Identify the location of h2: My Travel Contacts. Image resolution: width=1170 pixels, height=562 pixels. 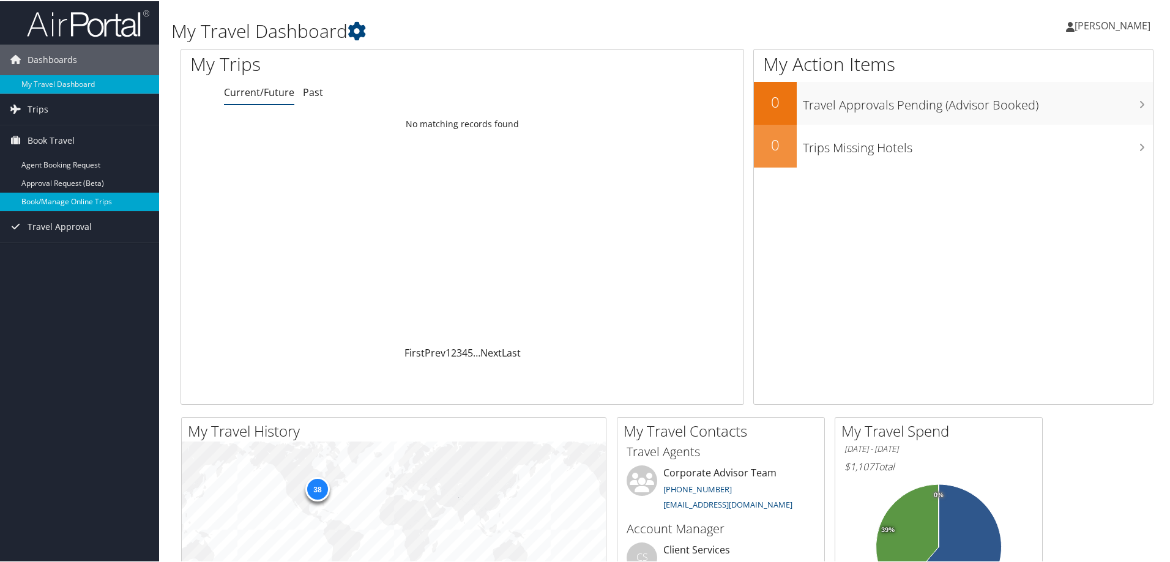
(724, 430).